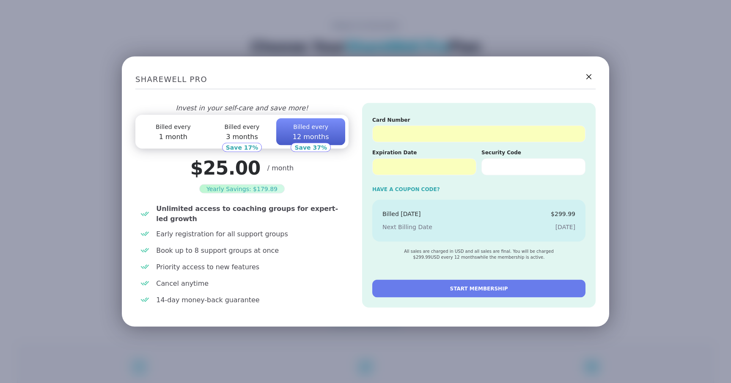  What do you see at coordinates (407, 227) in the screenshot?
I see `div: Next Billing Date` at bounding box center [407, 227].